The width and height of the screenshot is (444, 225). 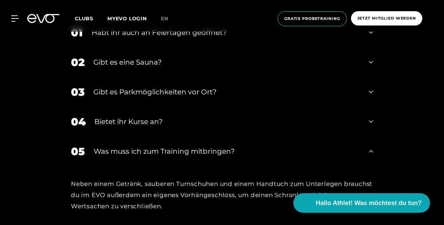 What do you see at coordinates (91, 18) in the screenshot?
I see `a: Clubs` at bounding box center [91, 18].